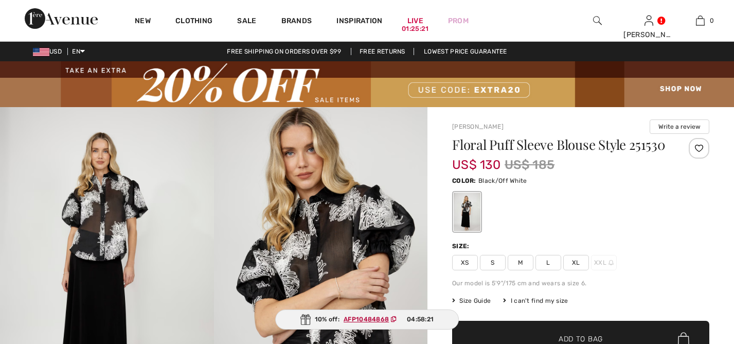 Image resolution: width=734 pixels, height=344 pixels. What do you see at coordinates (78, 51) in the screenshot?
I see `span: EN` at bounding box center [78, 51].